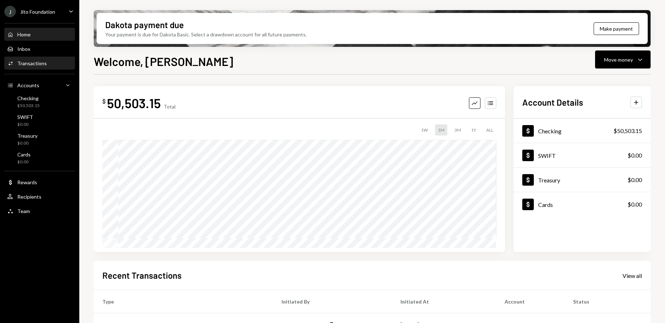  What do you see at coordinates (28, 85) in the screenshot?
I see `div: Accounts` at bounding box center [28, 85].